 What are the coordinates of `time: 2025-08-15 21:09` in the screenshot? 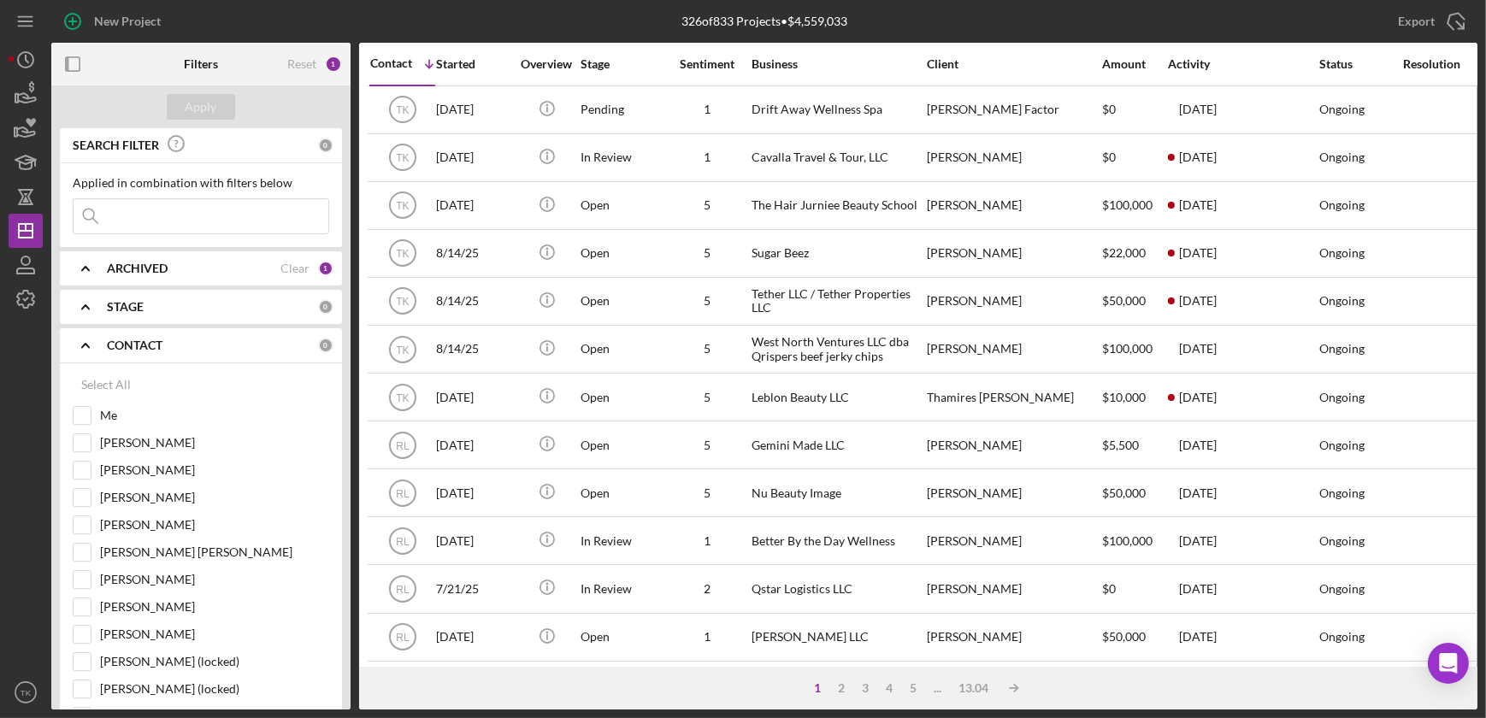 It's located at (1198, 398).